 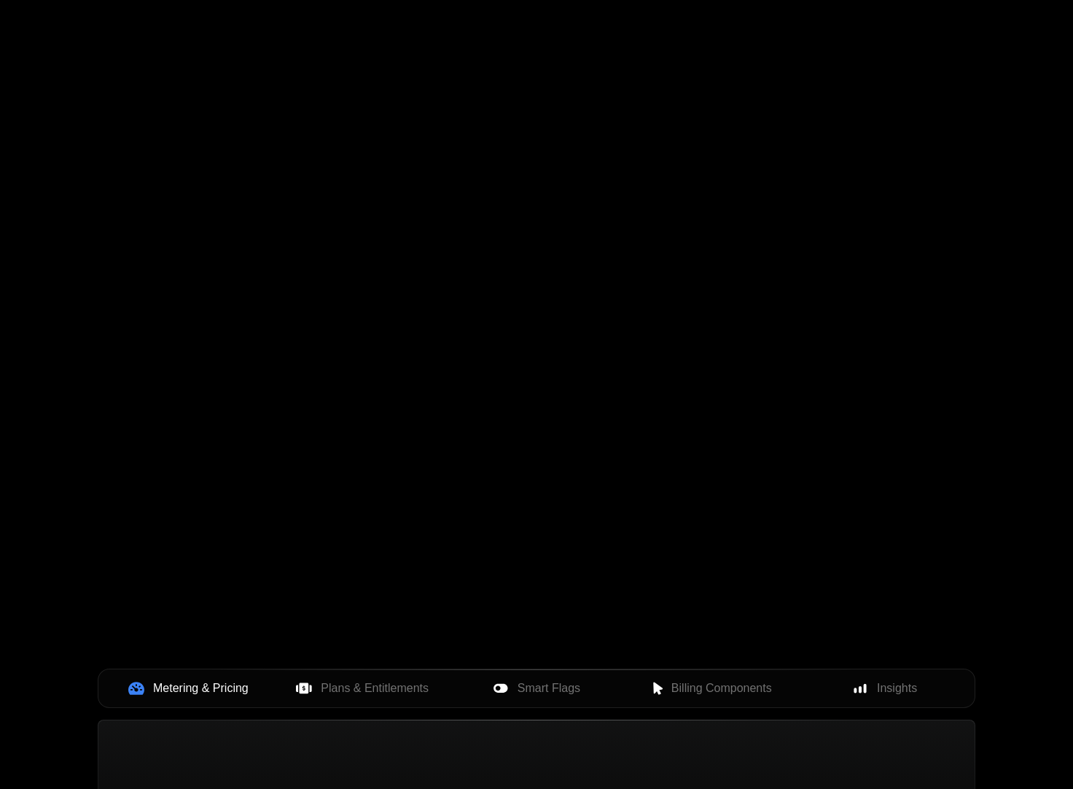 I want to click on button: Billing Components, so click(x=710, y=688).